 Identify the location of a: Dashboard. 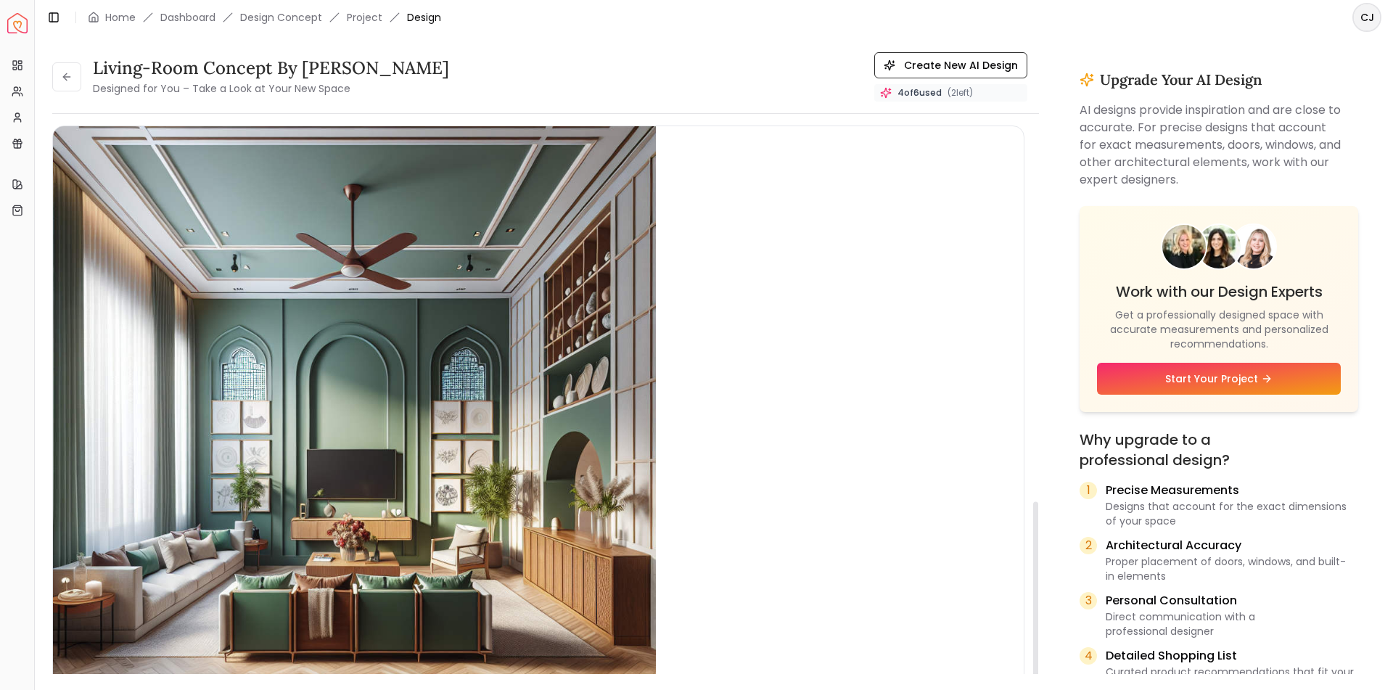
(188, 17).